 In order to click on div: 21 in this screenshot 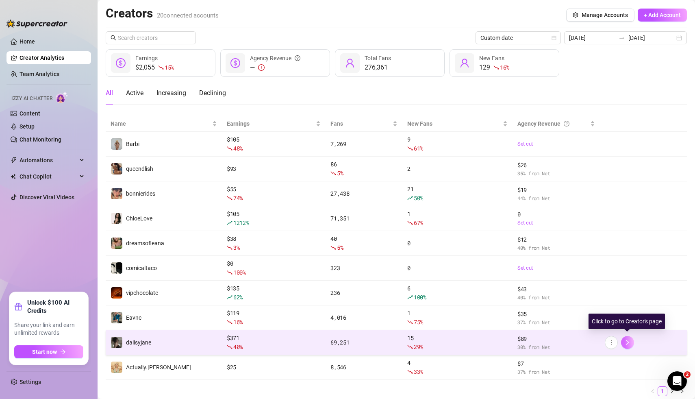, I will do `click(457, 194)`.